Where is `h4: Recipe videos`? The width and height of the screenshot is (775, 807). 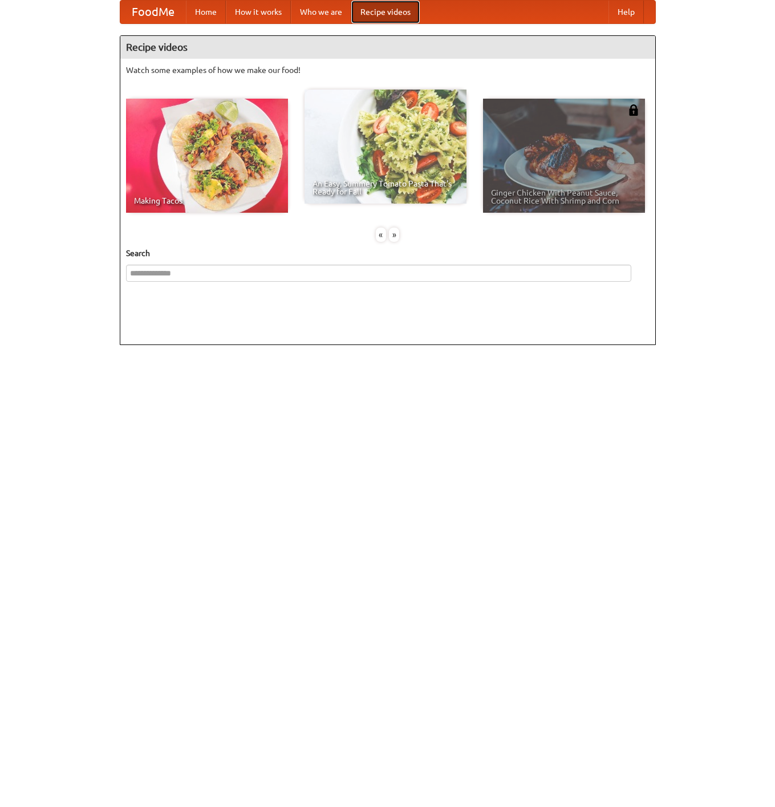 h4: Recipe videos is located at coordinates (388, 47).